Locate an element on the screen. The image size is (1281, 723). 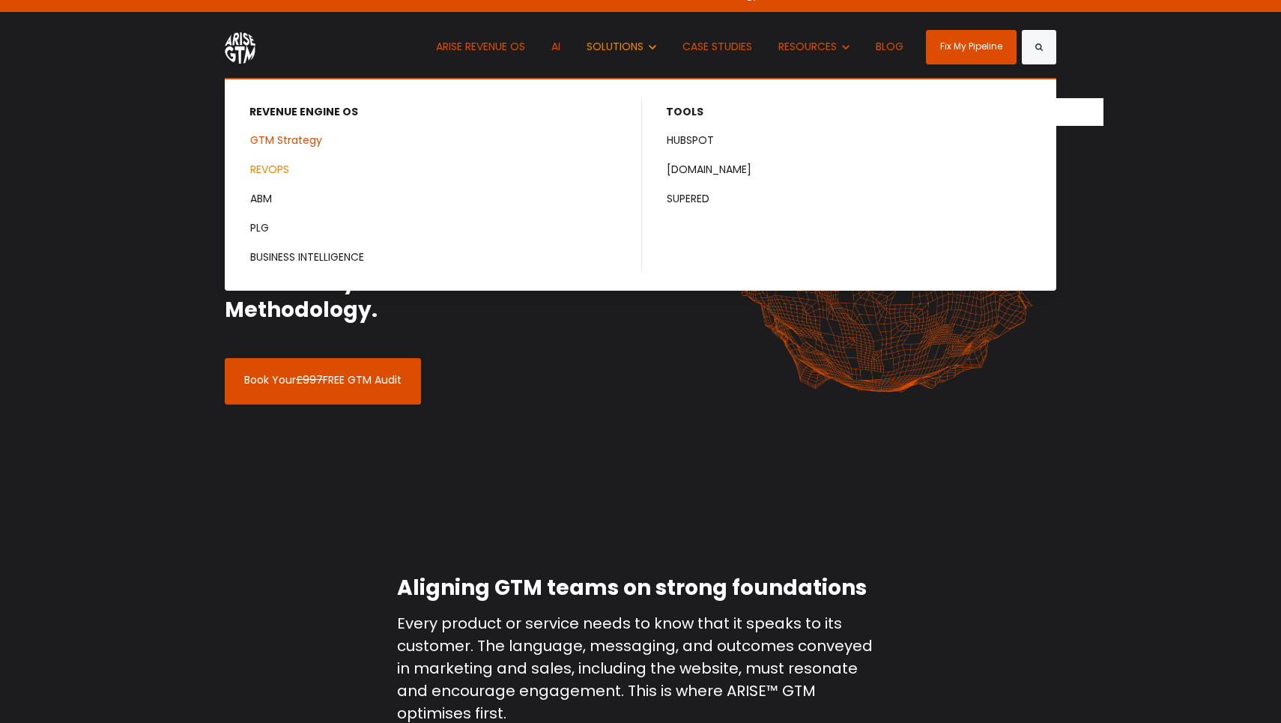
span: Show submenu for RESOURCES is located at coordinates (778, 39).